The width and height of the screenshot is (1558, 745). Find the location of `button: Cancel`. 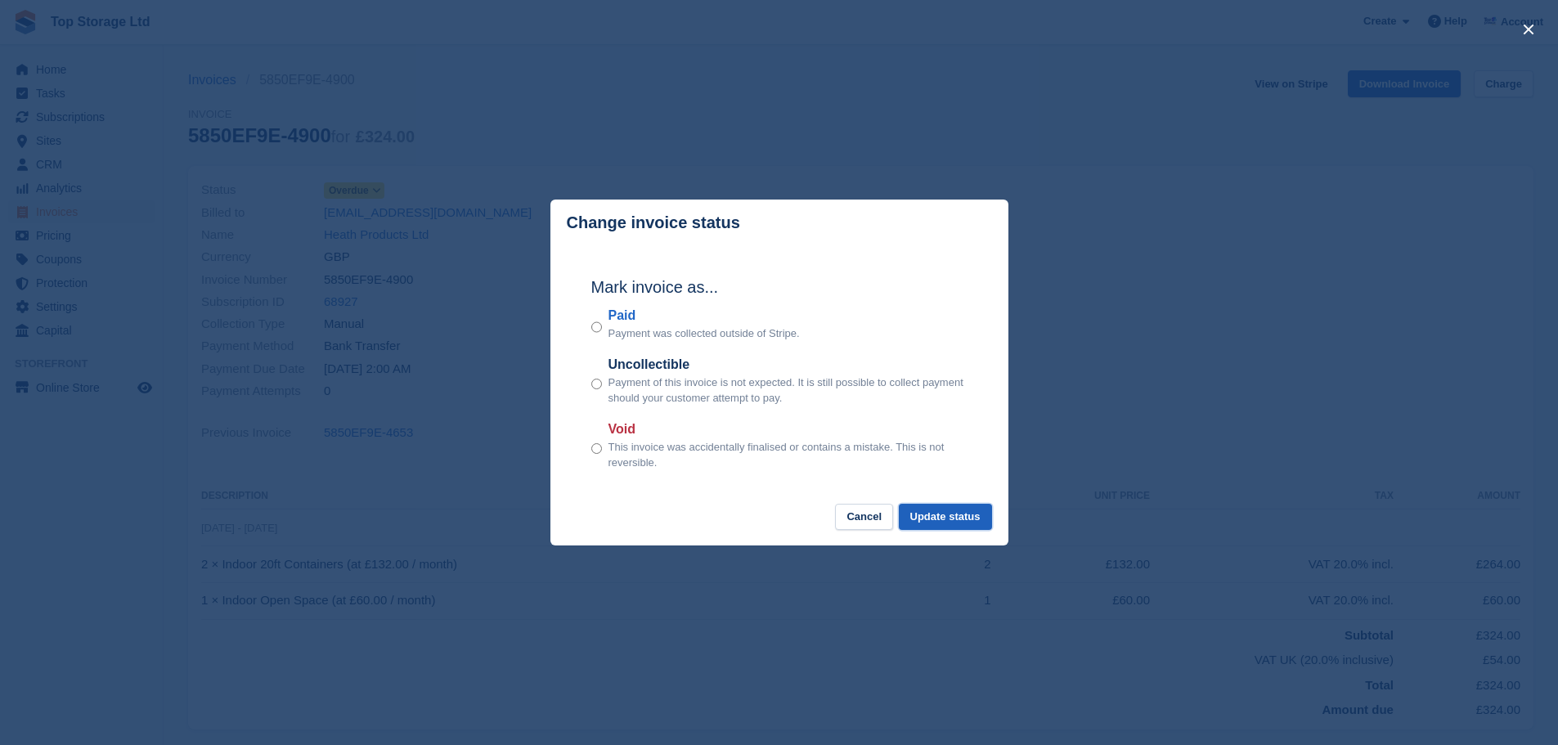

button: Cancel is located at coordinates (864, 517).